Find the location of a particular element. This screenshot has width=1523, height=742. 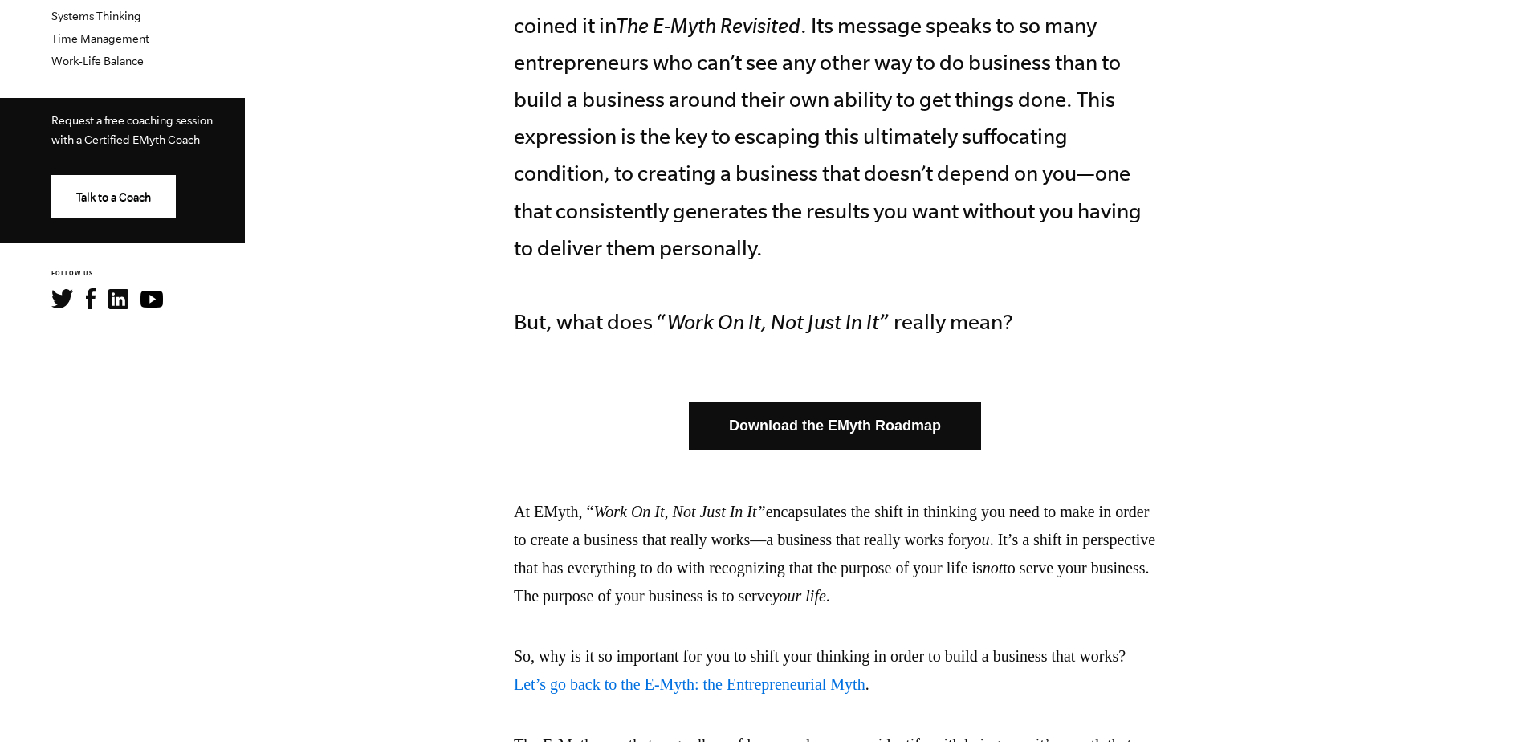

img: Facebook is located at coordinates (91, 299).